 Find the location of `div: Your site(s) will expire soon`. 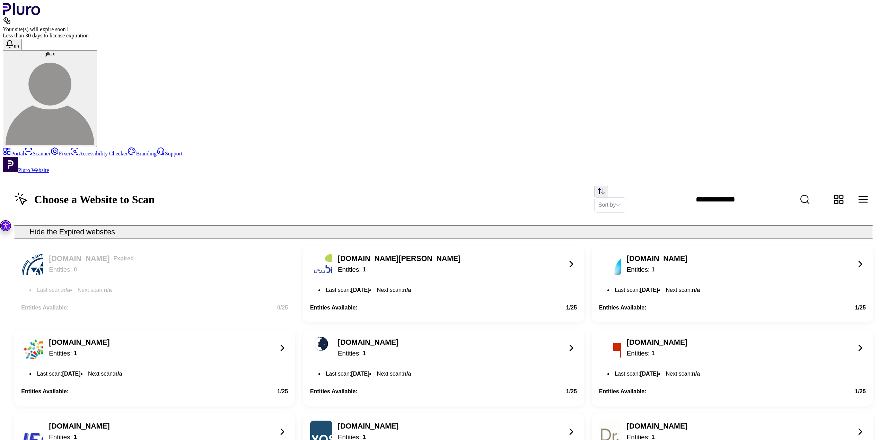

div: Your site(s) will expire soon is located at coordinates (444, 29).